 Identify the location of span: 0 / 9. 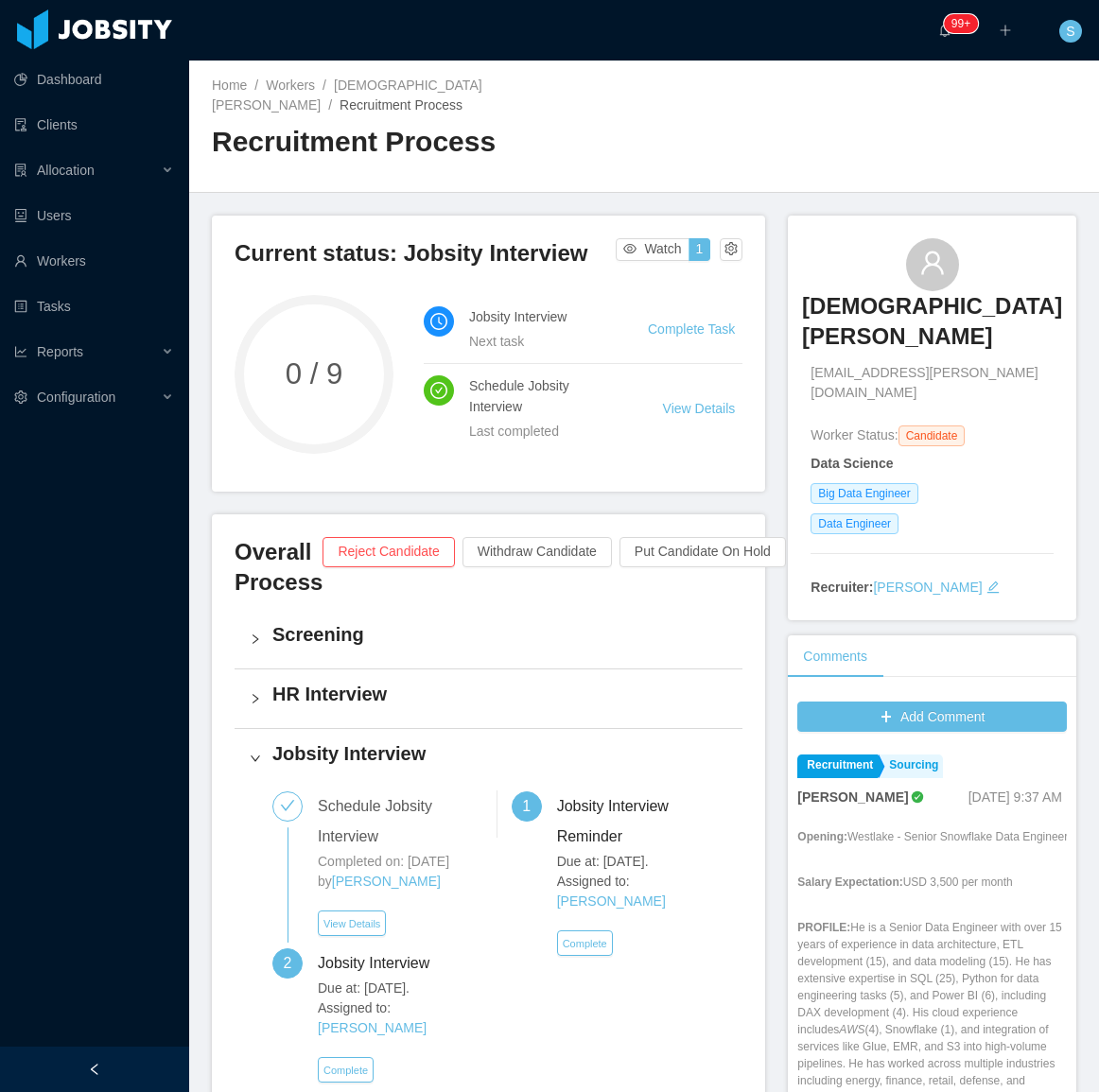
(314, 373).